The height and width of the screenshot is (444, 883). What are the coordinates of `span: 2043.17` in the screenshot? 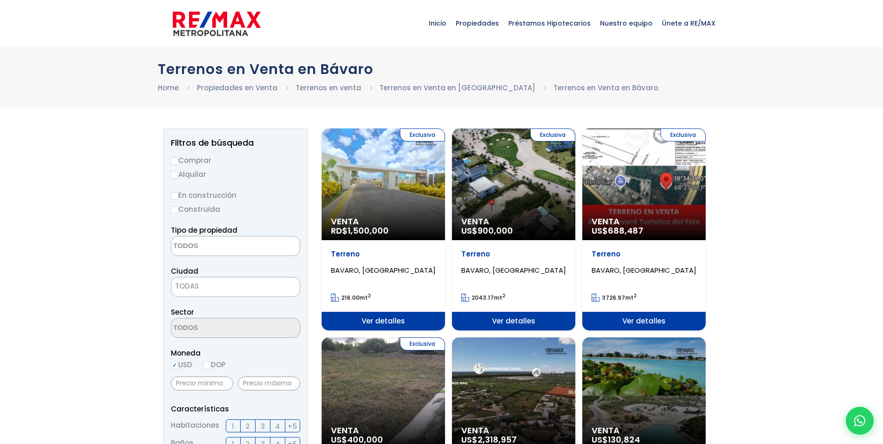 It's located at (483, 298).